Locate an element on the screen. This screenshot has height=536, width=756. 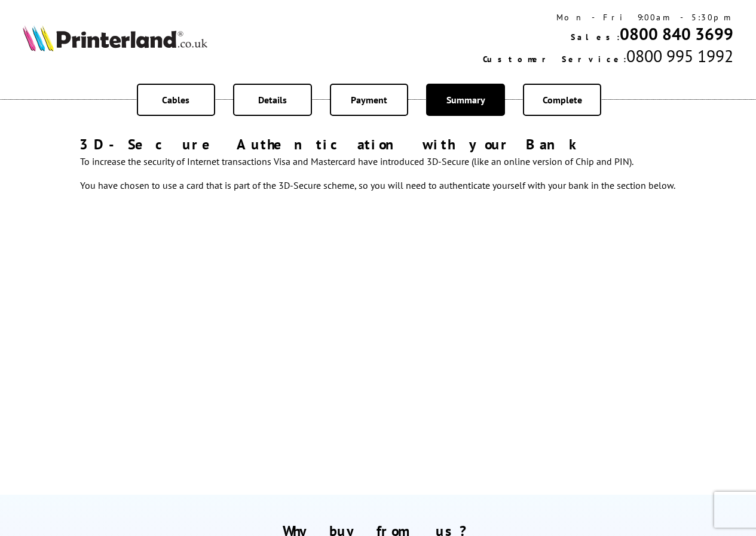
span: To increase the security of Internet transactions Visa and Mastercard have introduced 3D-Secure (... is located at coordinates (378, 173).